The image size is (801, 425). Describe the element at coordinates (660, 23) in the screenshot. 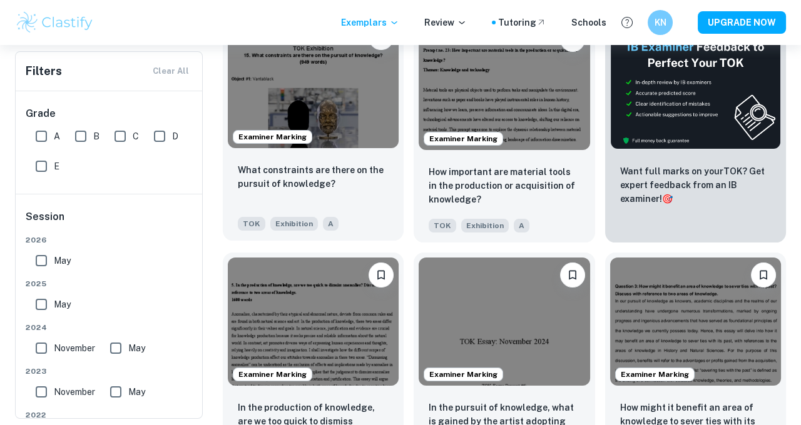

I see `h6: KN` at that location.